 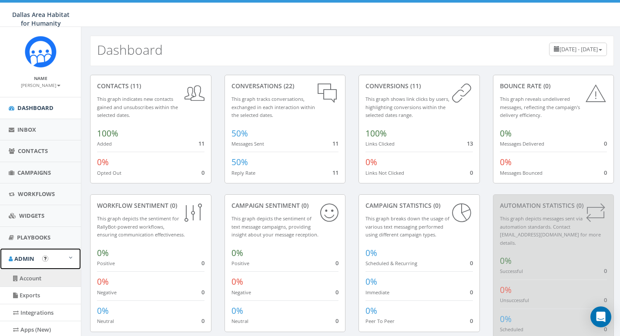 What do you see at coordinates (35, 108) in the screenshot?
I see `span: Dashboard` at bounding box center [35, 108].